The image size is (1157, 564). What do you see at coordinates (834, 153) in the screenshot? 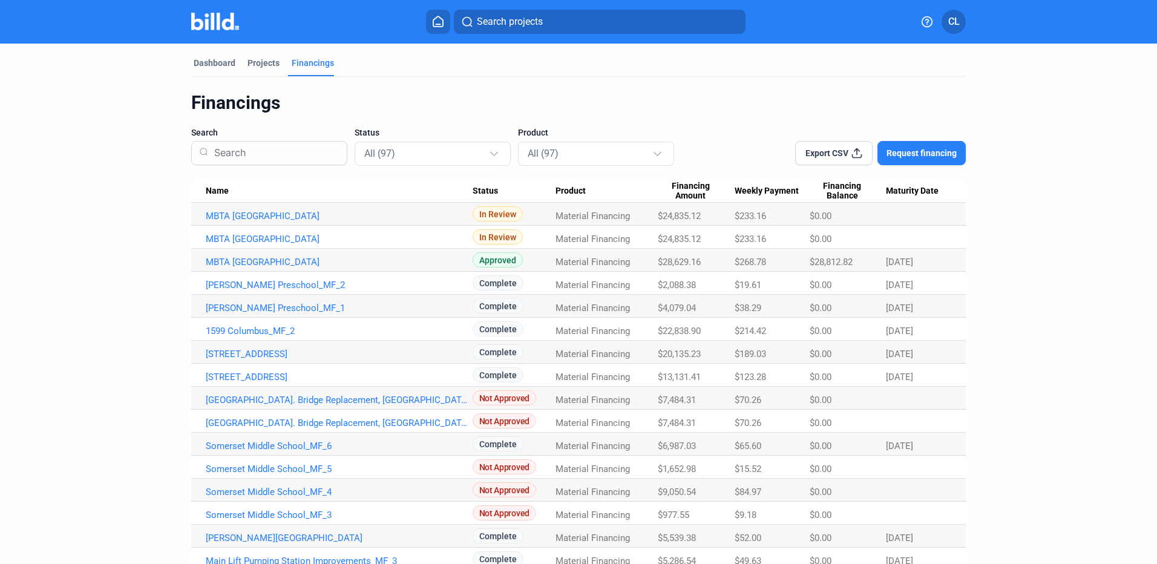
I see `button: Export CSV` at bounding box center [834, 153].